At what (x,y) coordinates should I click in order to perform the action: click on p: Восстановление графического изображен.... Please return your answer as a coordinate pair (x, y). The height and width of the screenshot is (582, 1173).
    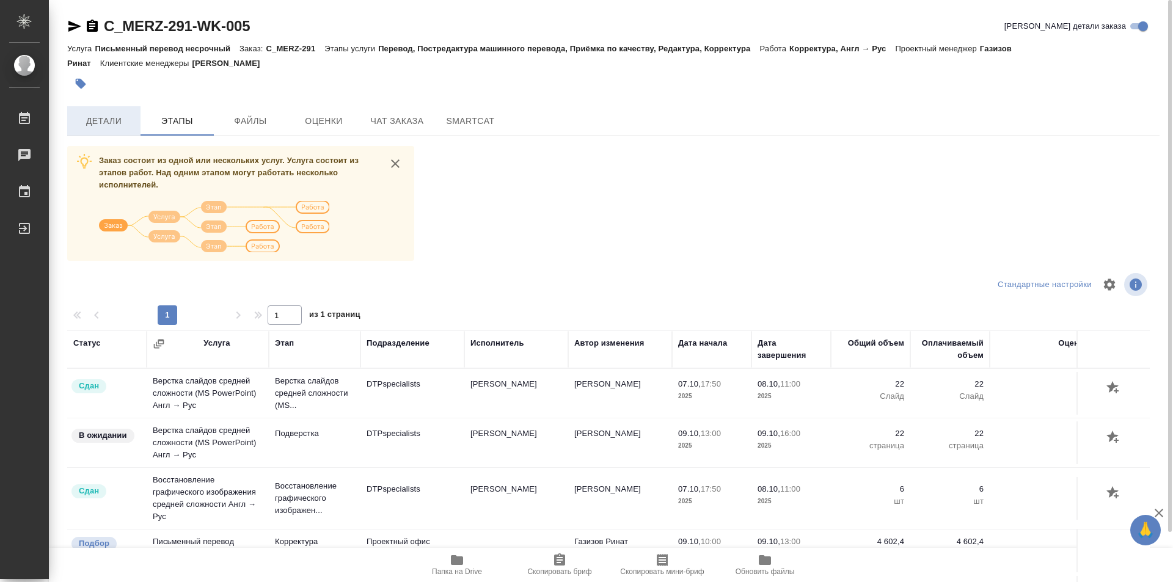
    Looking at the image, I should click on (315, 499).